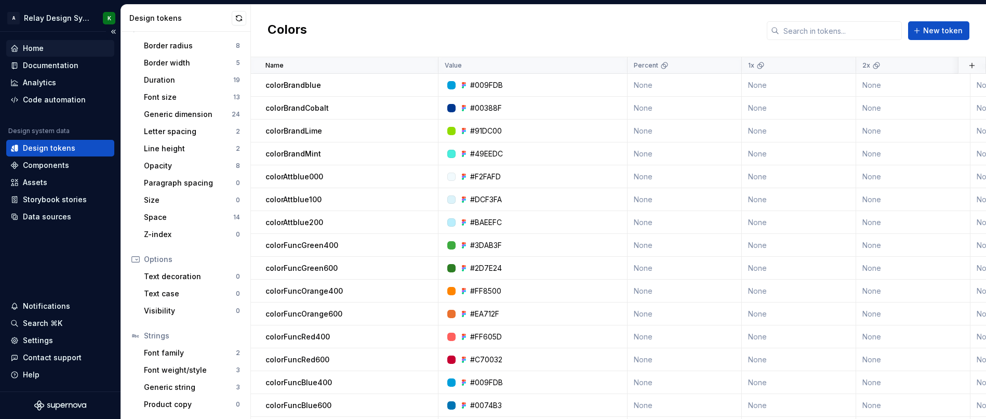 The image size is (986, 419). I want to click on a: Text case0, so click(192, 293).